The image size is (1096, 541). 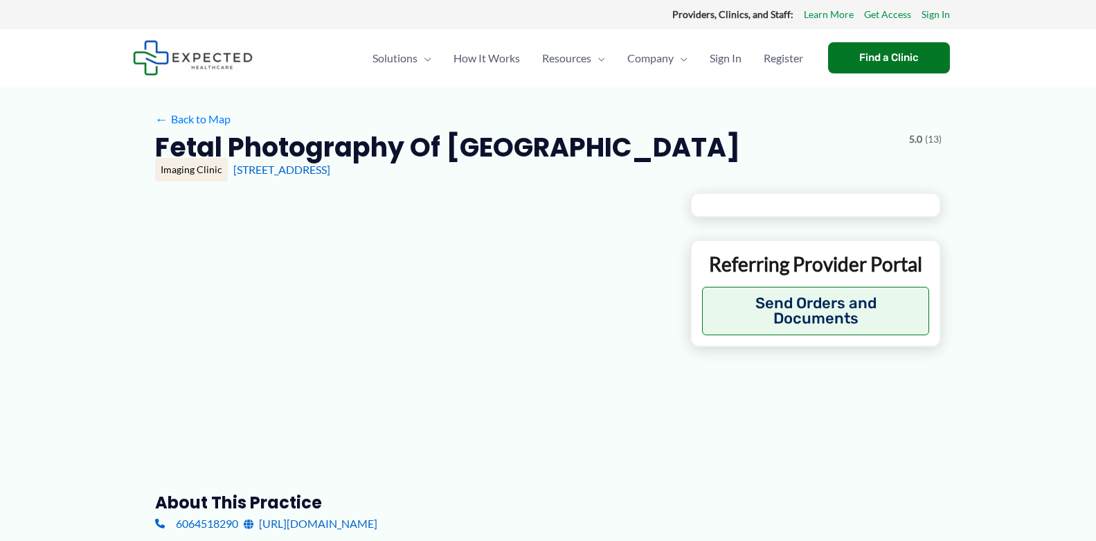 I want to click on span: Resources, so click(x=566, y=58).